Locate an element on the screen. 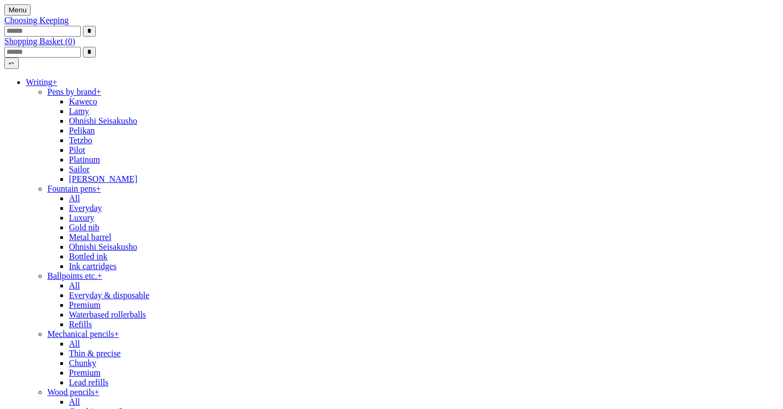 The width and height of the screenshot is (783, 409). a: Waterbased rollerballs is located at coordinates (107, 314).